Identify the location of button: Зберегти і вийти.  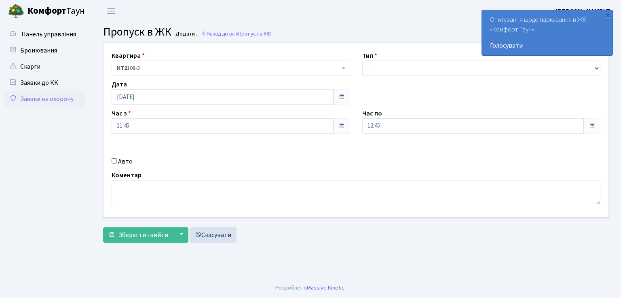
(138, 235).